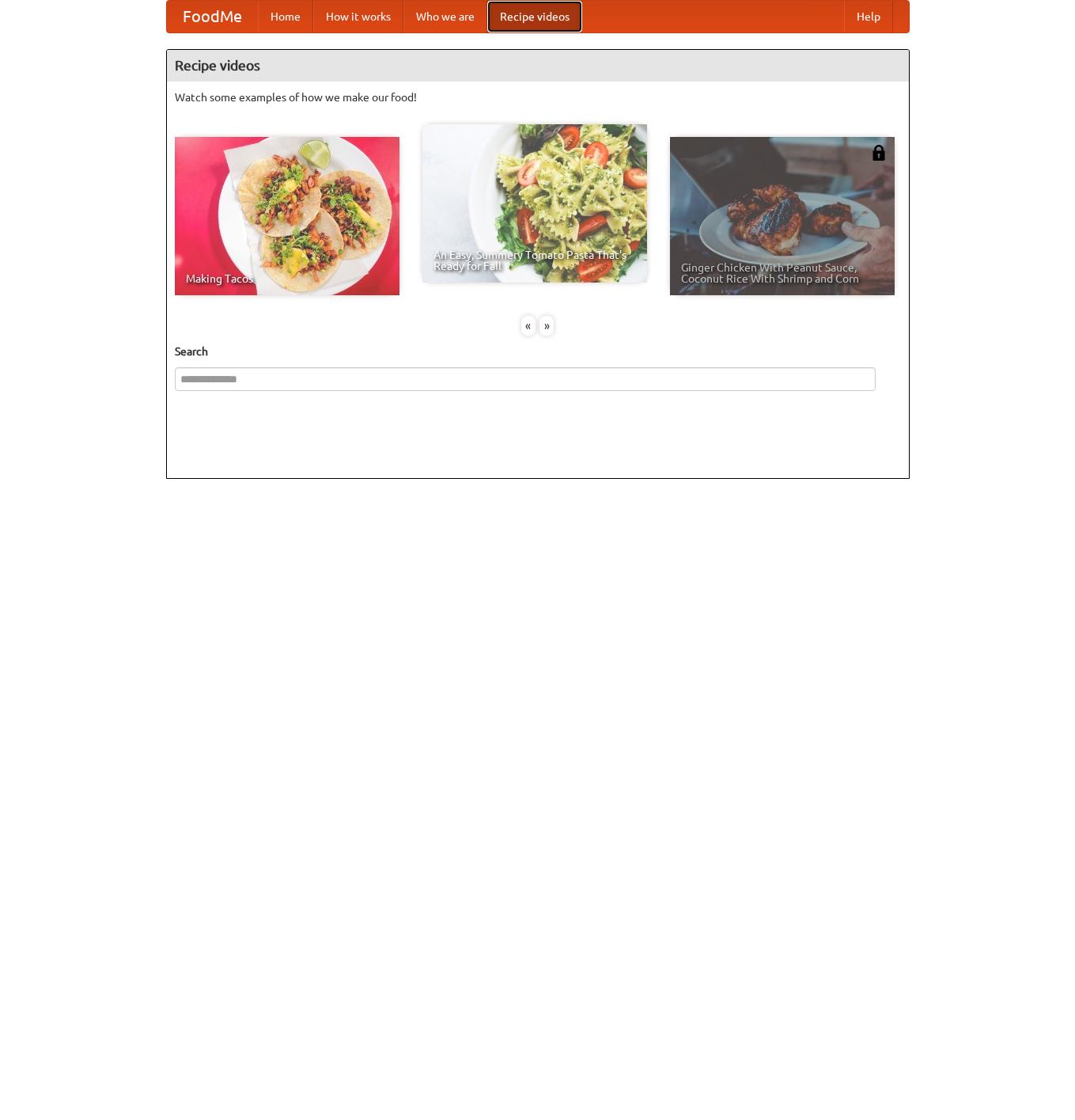 Image resolution: width=1075 pixels, height=1120 pixels. I want to click on a: Help, so click(869, 17).